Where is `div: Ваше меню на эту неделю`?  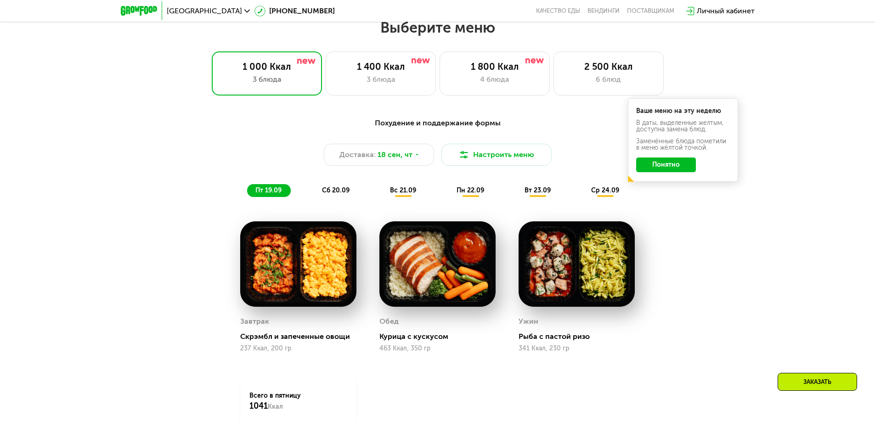
div: Ваше меню на эту неделю is located at coordinates (683, 111).